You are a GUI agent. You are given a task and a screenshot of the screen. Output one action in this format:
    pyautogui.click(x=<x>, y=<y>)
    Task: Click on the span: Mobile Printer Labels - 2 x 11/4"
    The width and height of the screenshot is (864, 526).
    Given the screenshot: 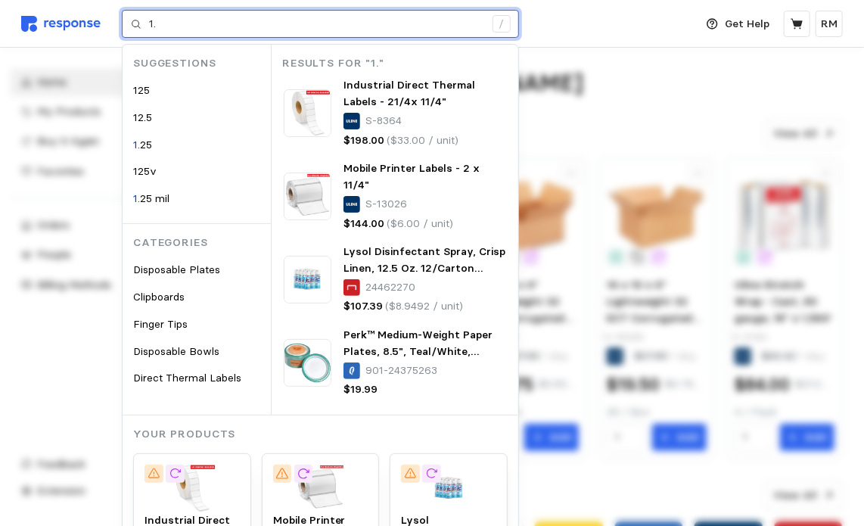 What is the action you would take?
    pyautogui.click(x=411, y=176)
    